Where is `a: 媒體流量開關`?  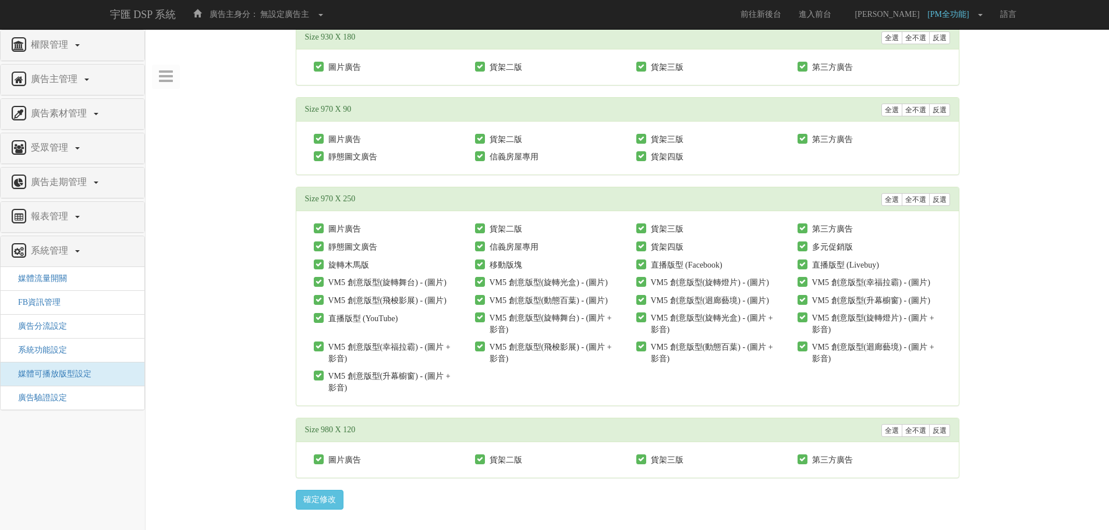
a: 媒體流量開關 is located at coordinates (38, 278).